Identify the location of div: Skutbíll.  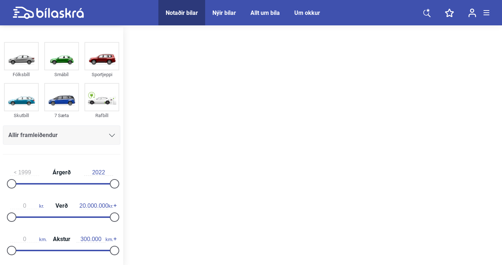
(21, 115).